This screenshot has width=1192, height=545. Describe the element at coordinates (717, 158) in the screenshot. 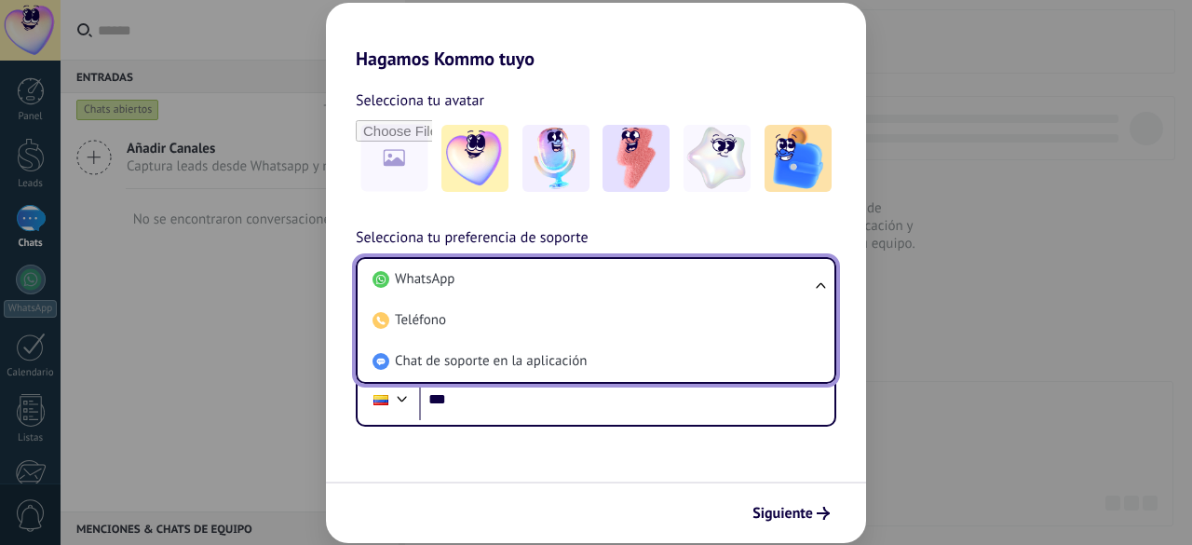

I see `img: -4.jpeg` at that location.